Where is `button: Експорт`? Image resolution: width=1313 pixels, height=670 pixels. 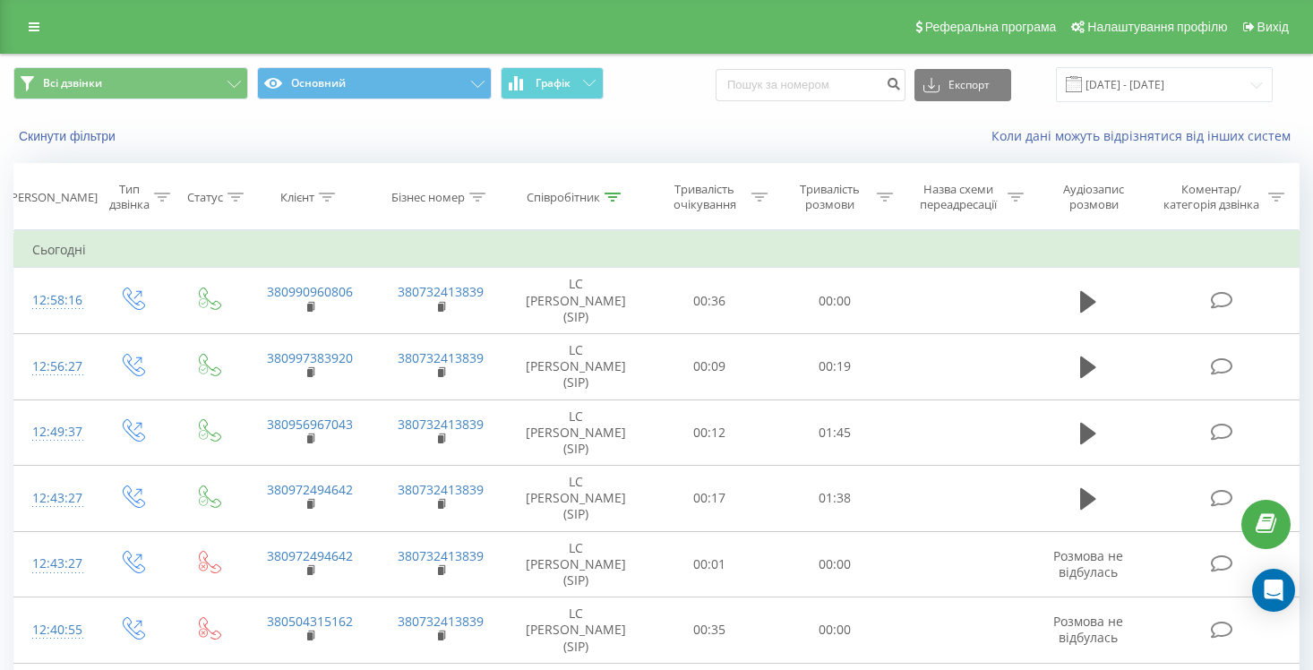
button: Експорт is located at coordinates (963, 85).